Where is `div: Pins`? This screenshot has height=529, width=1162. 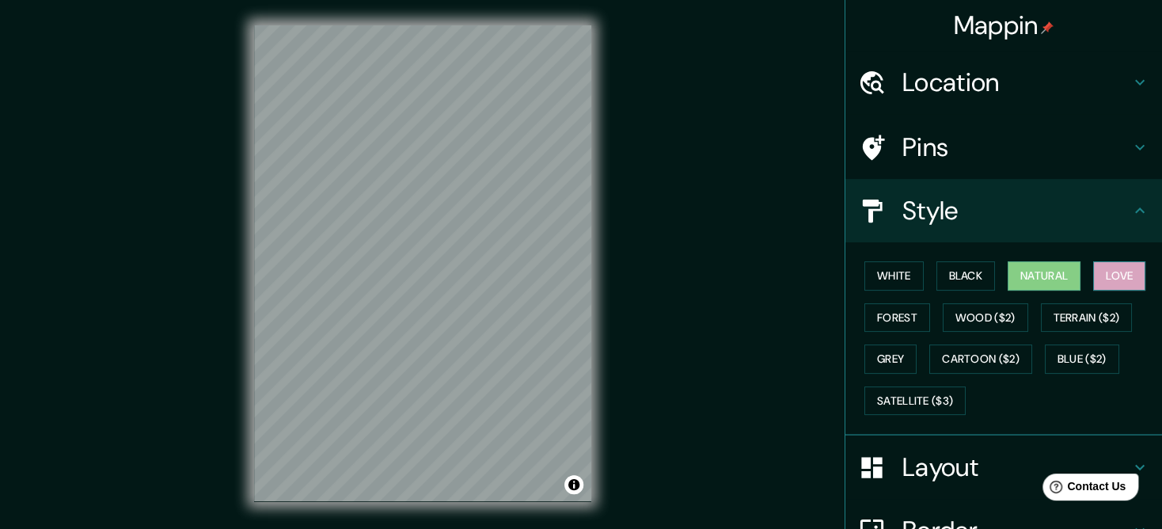 div: Pins is located at coordinates (1003, 147).